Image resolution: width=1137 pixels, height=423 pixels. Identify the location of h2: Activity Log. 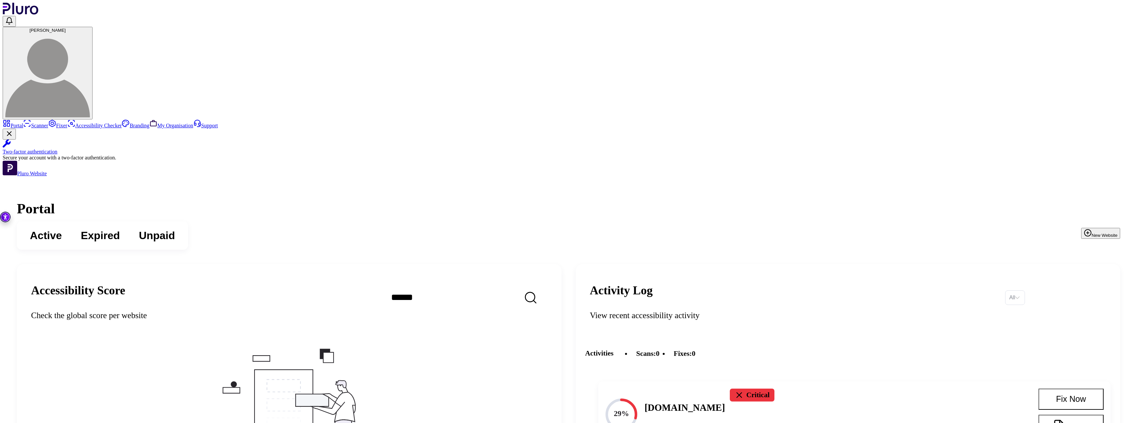
(793, 290).